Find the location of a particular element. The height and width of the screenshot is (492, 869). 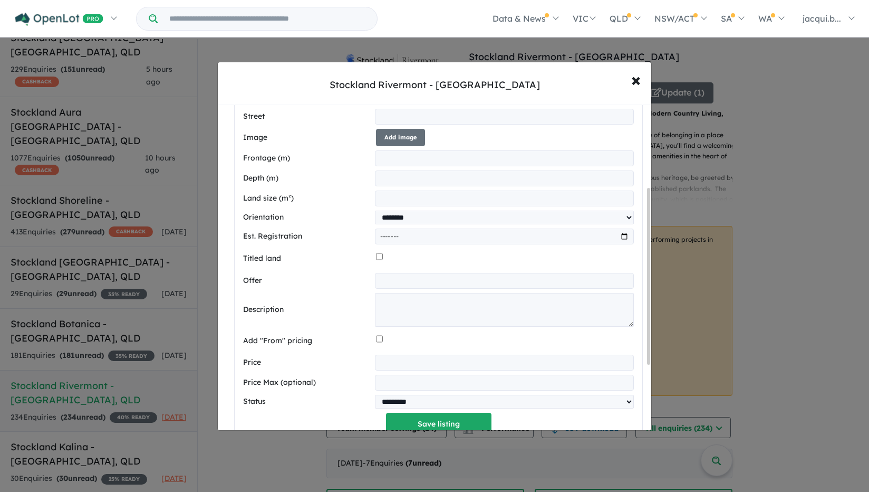

label: Price is located at coordinates (307, 362).